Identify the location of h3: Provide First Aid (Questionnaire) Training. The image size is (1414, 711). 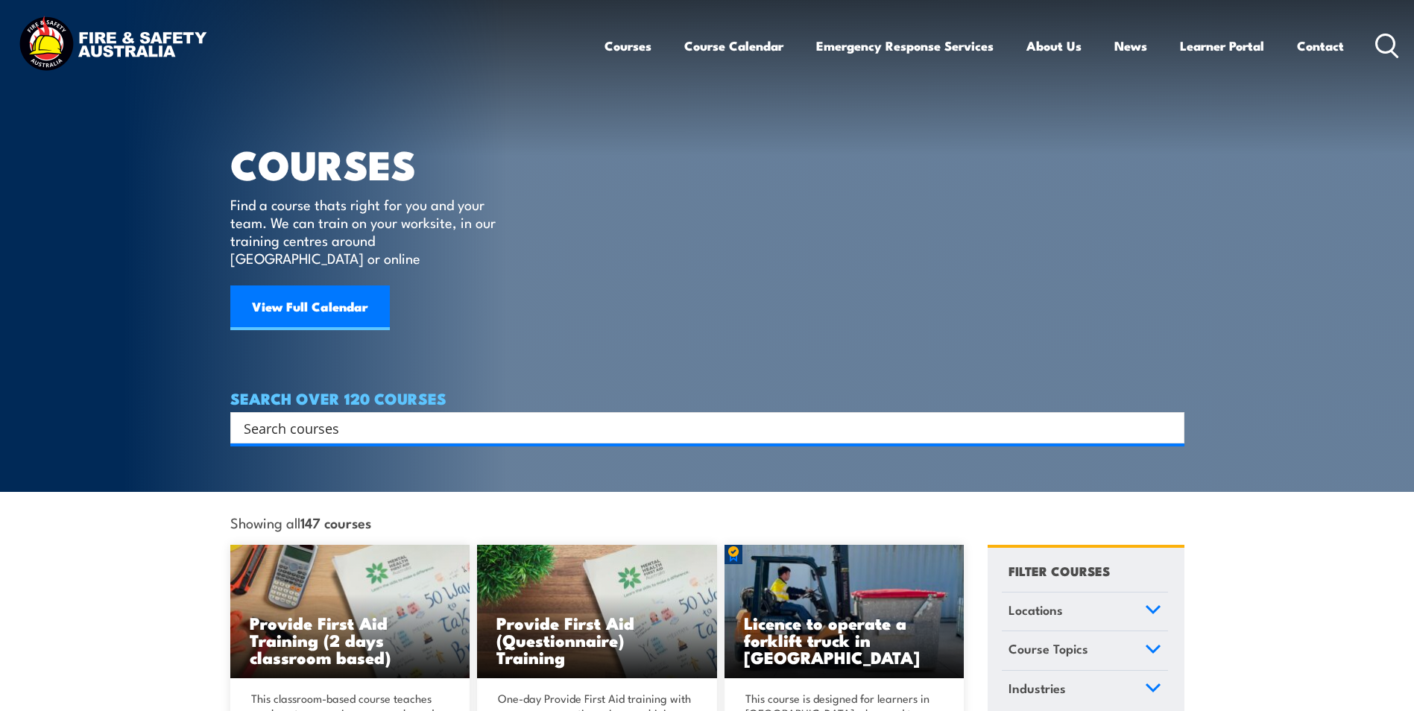
(597, 640).